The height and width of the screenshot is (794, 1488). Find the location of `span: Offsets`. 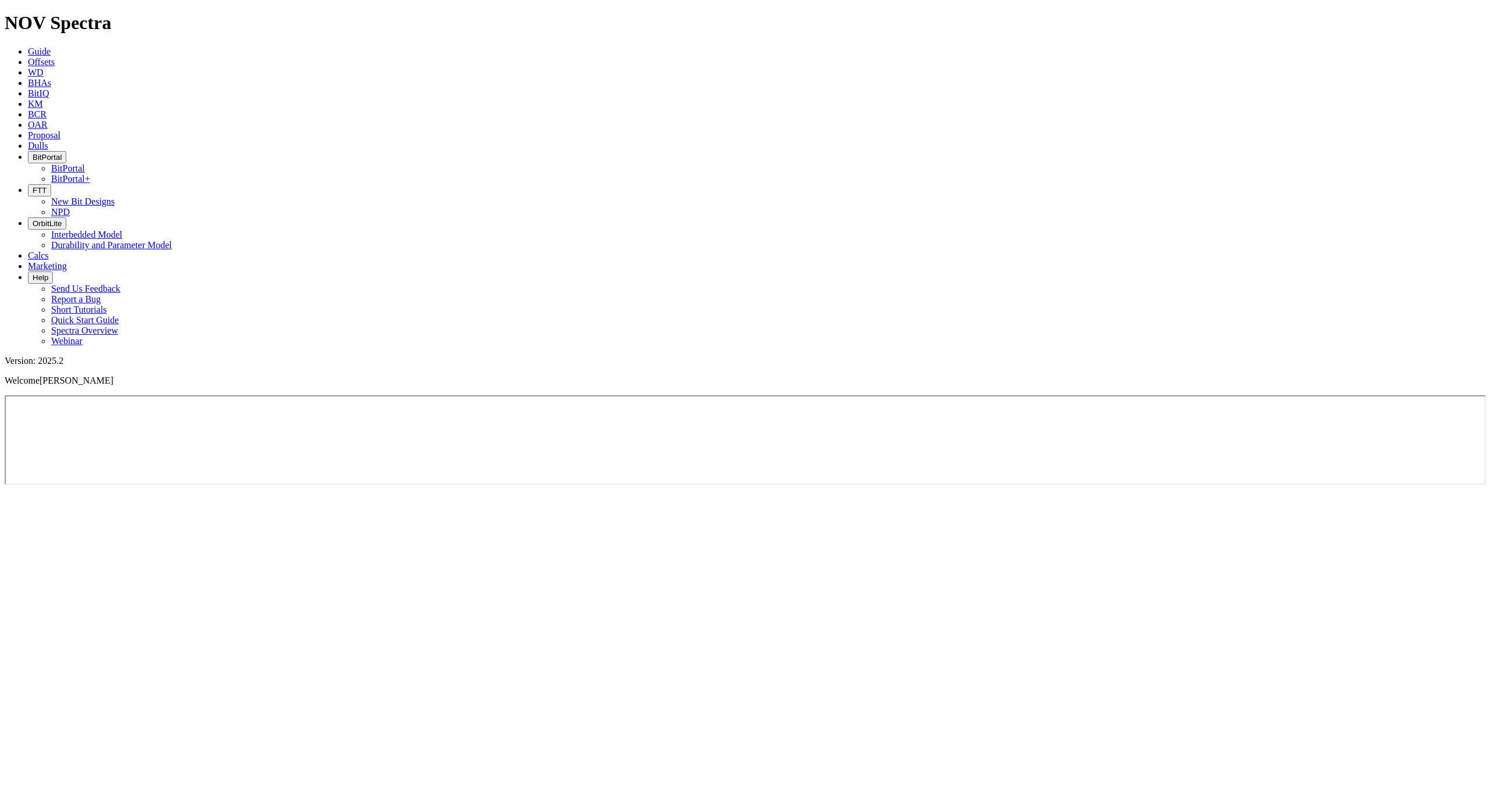

span: Offsets is located at coordinates (41, 62).